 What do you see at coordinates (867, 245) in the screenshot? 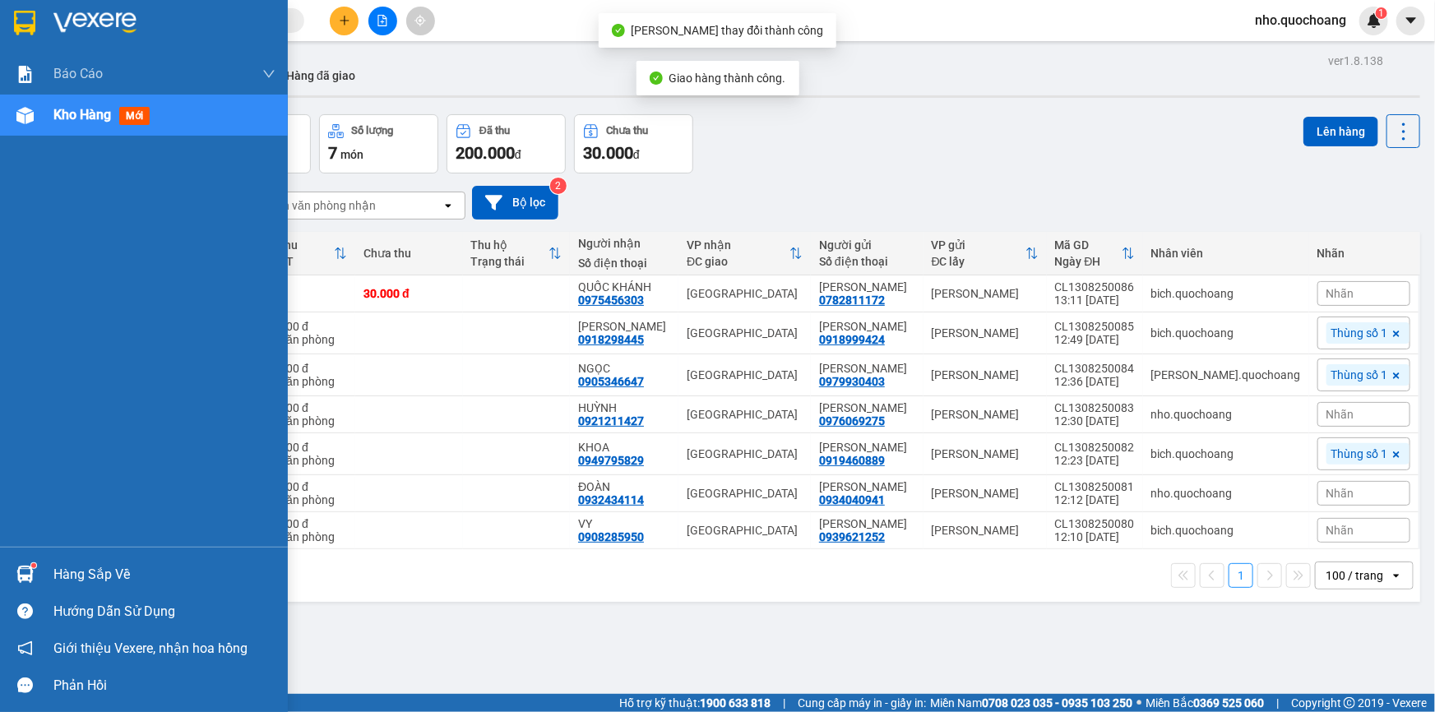
I see `div: Người gửi` at bounding box center [867, 245].